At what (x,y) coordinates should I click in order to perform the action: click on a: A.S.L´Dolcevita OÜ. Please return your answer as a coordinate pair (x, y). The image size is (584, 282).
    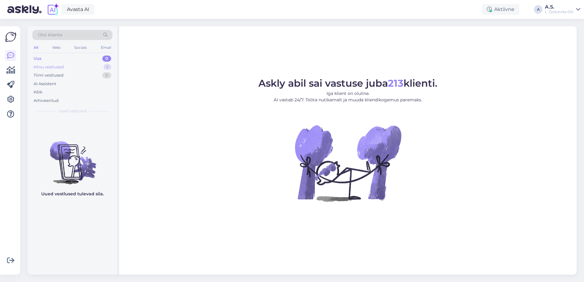
    Looking at the image, I should click on (563, 9).